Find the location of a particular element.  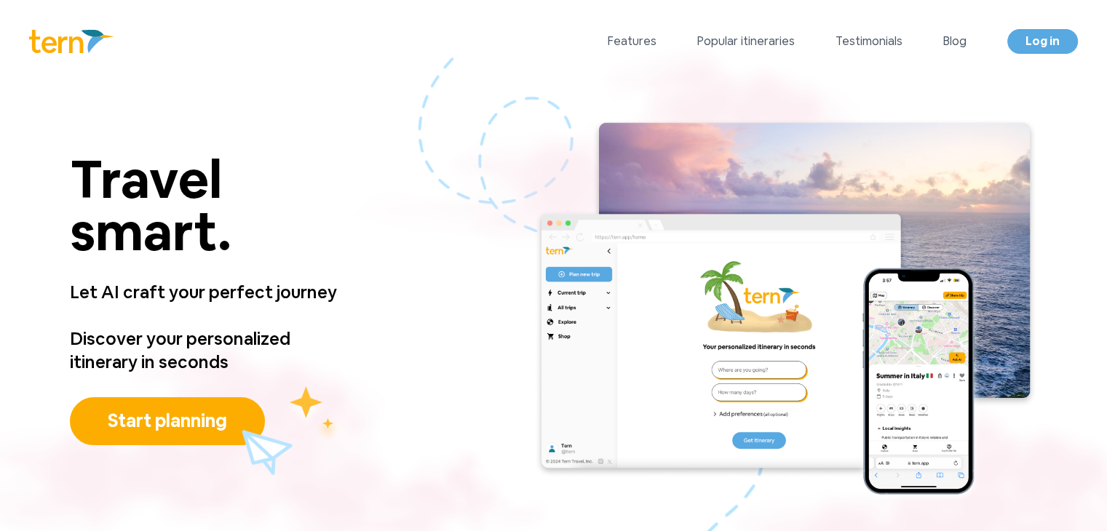

img: main.4bdb0901.png is located at coordinates (785, 311).